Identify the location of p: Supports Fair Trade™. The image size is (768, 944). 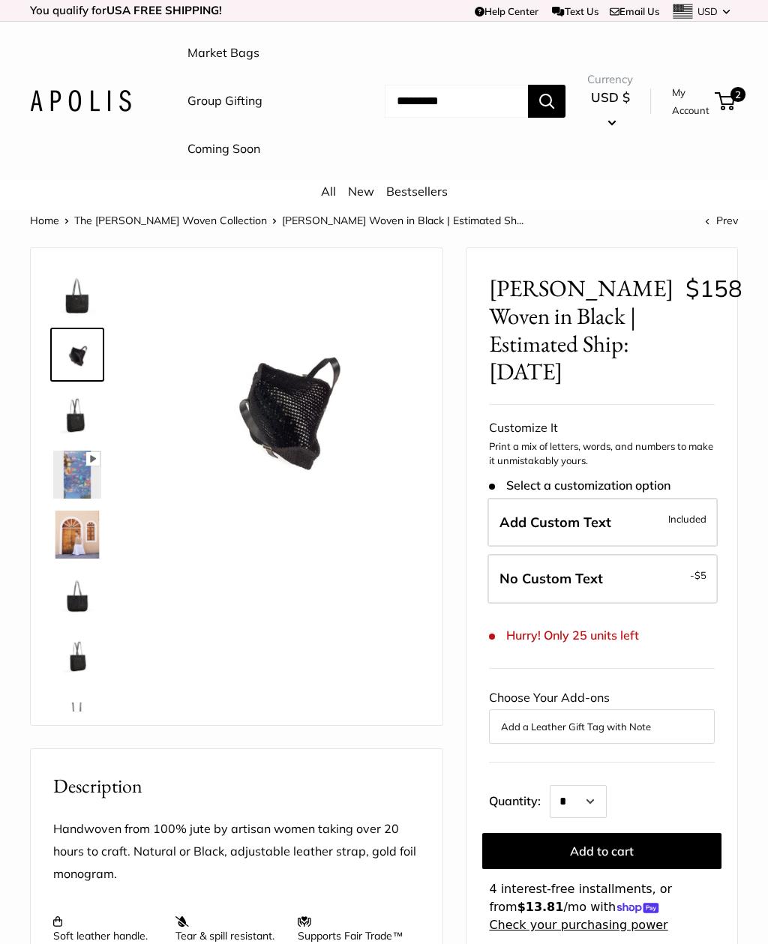
(351, 929).